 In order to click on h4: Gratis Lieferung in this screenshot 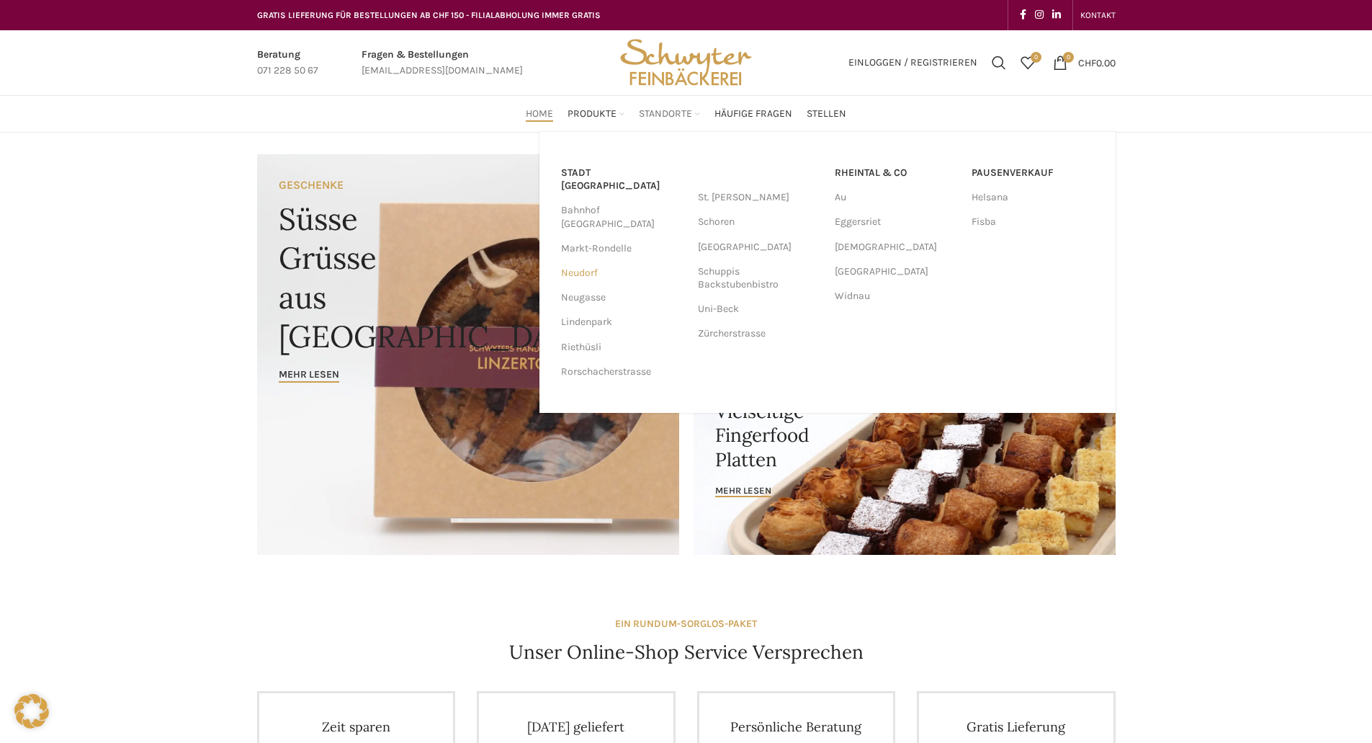, I will do `click(1016, 726)`.